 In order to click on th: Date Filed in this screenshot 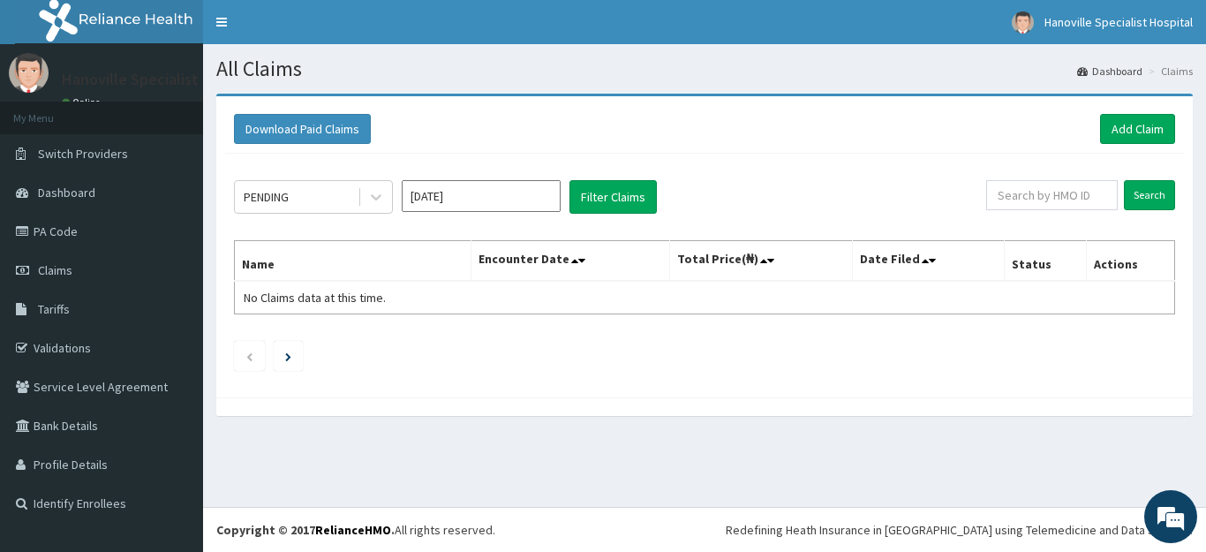, I will do `click(929, 261)`.